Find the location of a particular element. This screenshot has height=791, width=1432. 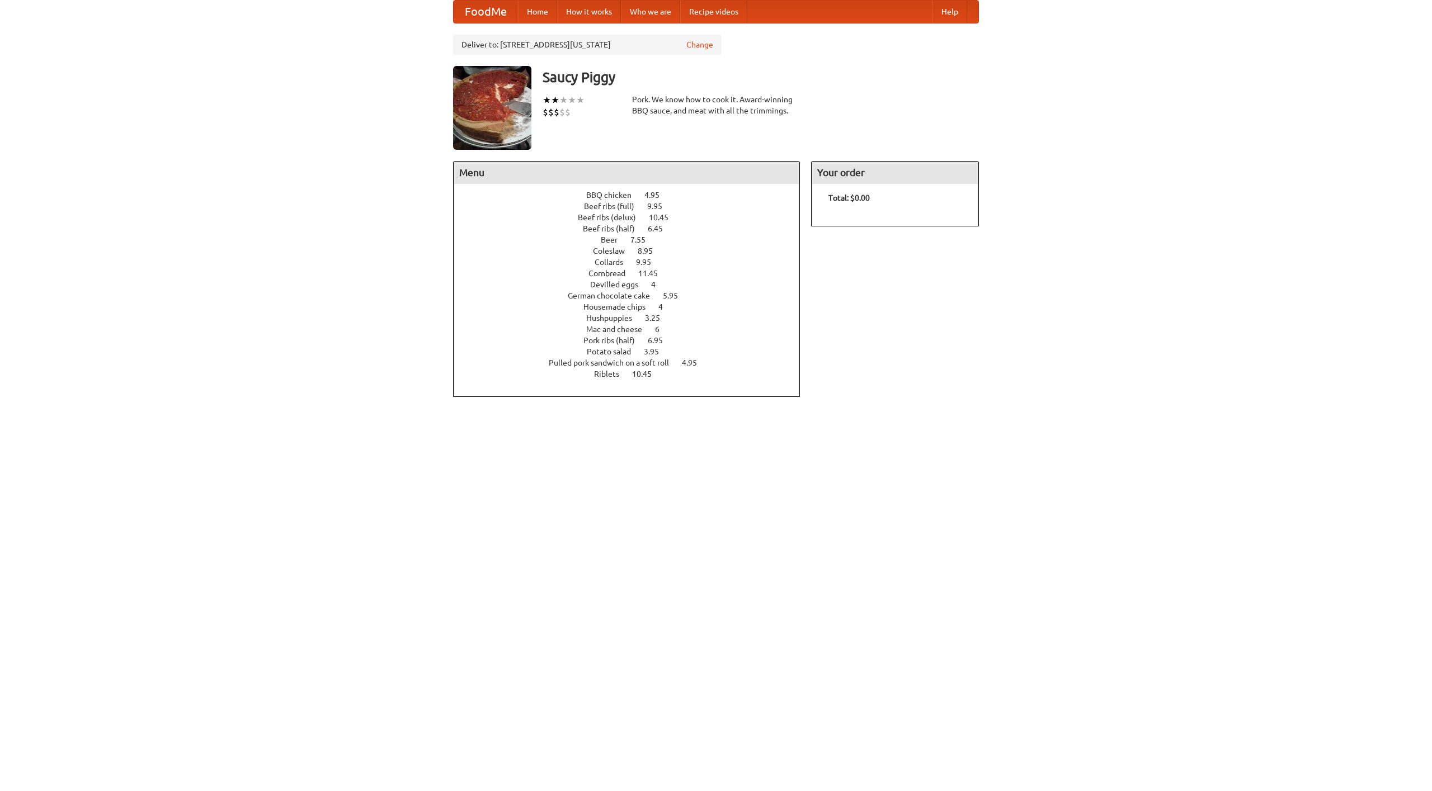

a: Help is located at coordinates (950, 12).